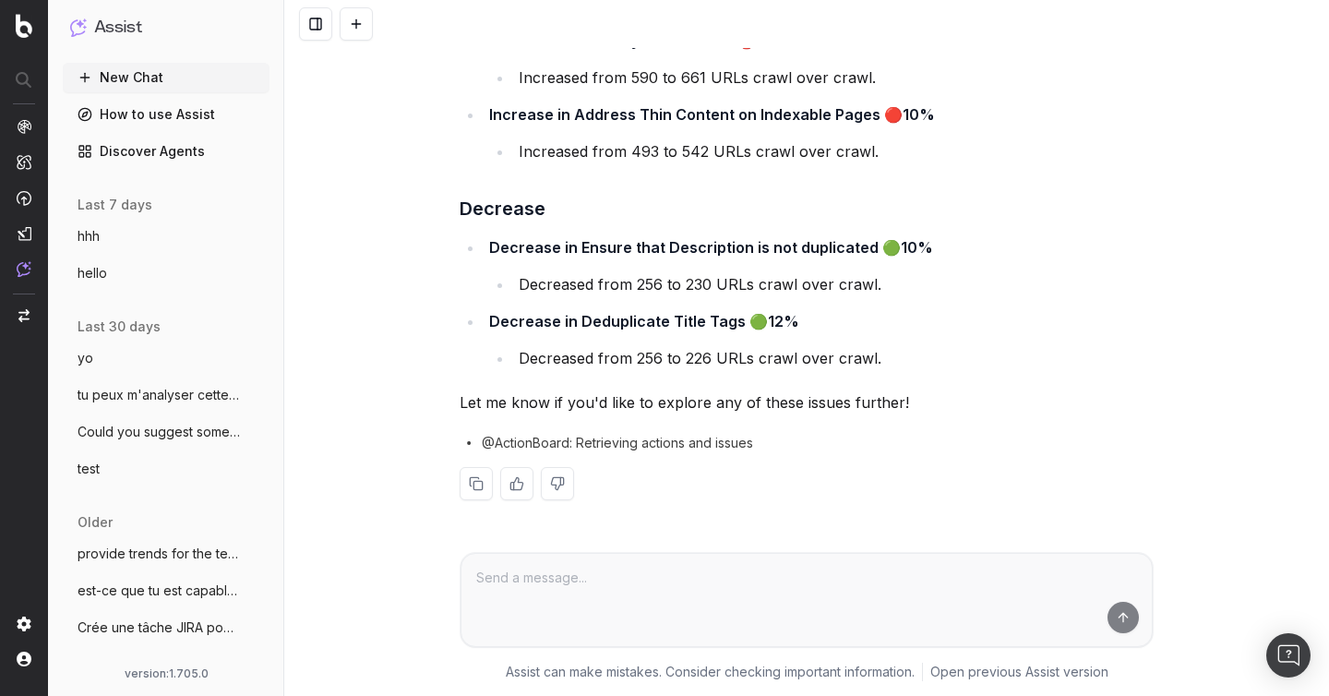 The image size is (1329, 696). What do you see at coordinates (166, 628) in the screenshot?
I see `button: Crée une tâche JIRA pour corriger le tit` at bounding box center [166, 628].